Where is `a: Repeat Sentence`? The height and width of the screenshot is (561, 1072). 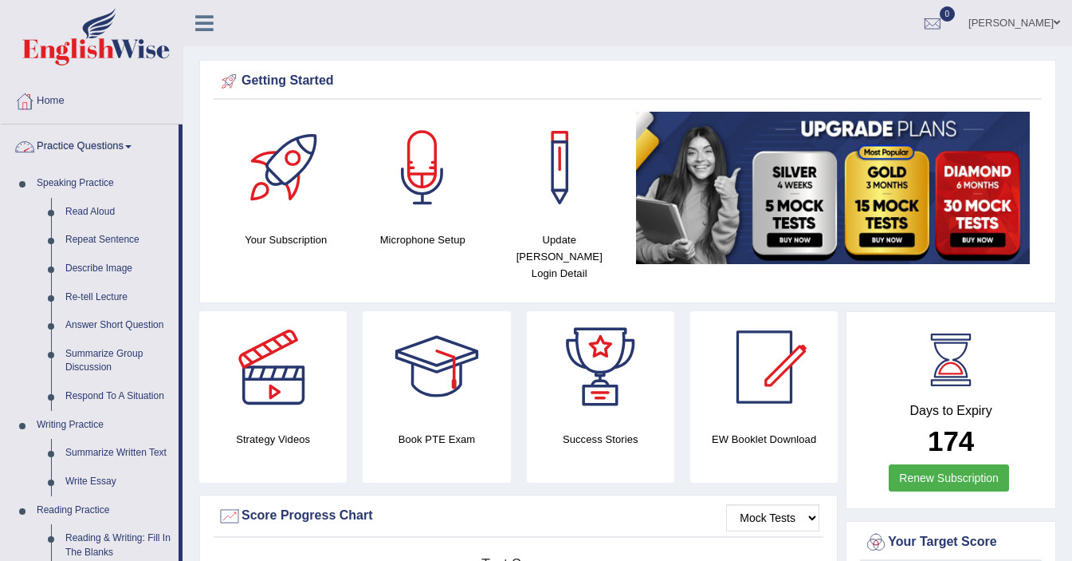 a: Repeat Sentence is located at coordinates (118, 240).